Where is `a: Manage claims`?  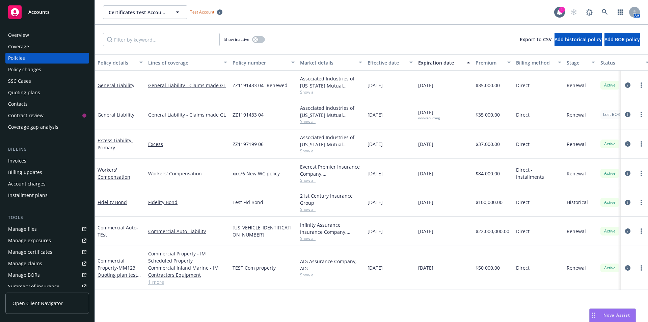
a: Manage claims is located at coordinates (47, 263).